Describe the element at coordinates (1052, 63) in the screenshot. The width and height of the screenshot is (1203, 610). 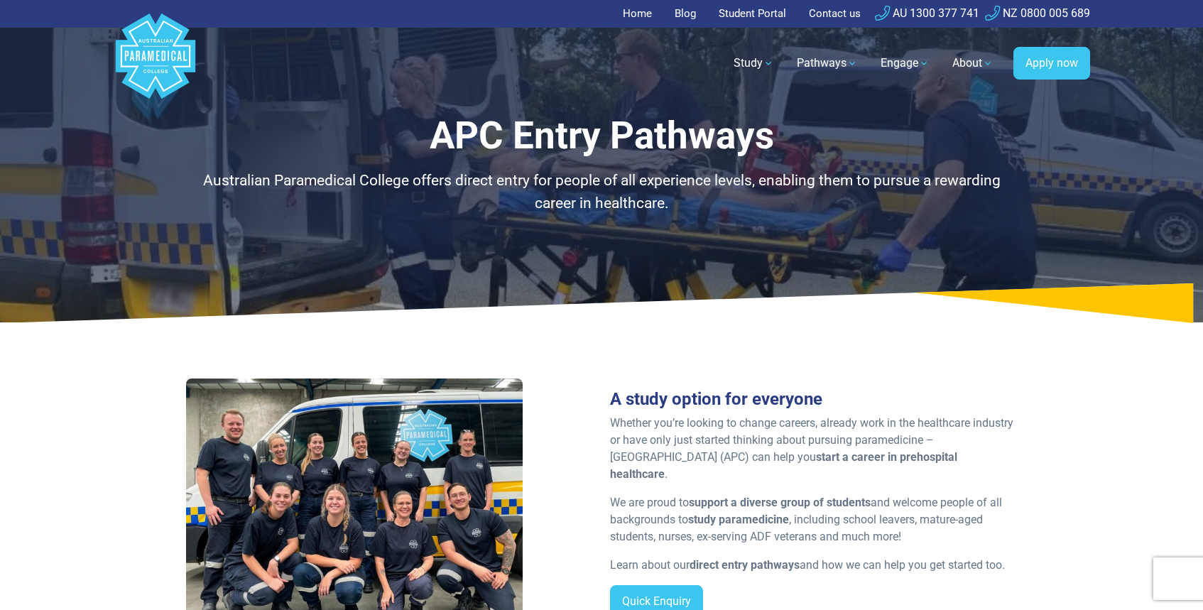
I see `a: Apply now` at that location.